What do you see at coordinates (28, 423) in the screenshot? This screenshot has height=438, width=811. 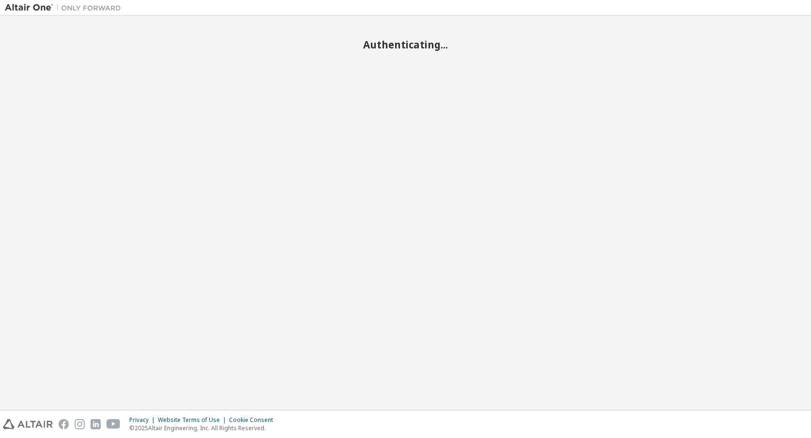 I see `img: altair_logo.svg` at bounding box center [28, 423].